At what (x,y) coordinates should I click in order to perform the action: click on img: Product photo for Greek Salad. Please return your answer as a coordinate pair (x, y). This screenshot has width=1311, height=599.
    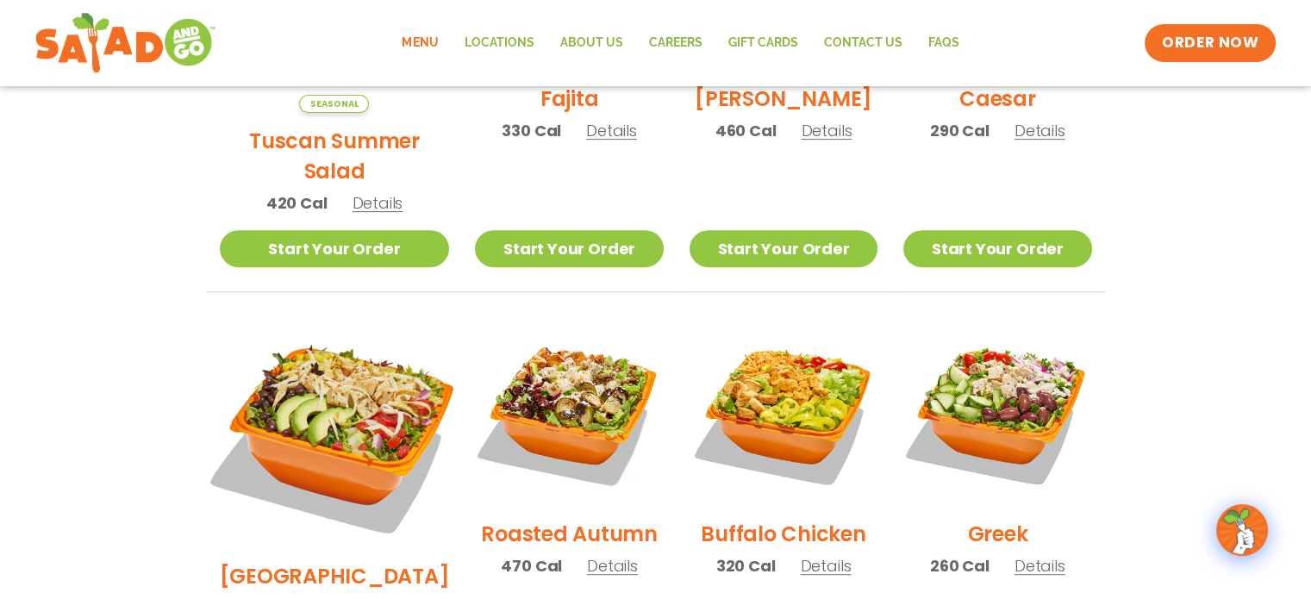
    Looking at the image, I should click on (997, 412).